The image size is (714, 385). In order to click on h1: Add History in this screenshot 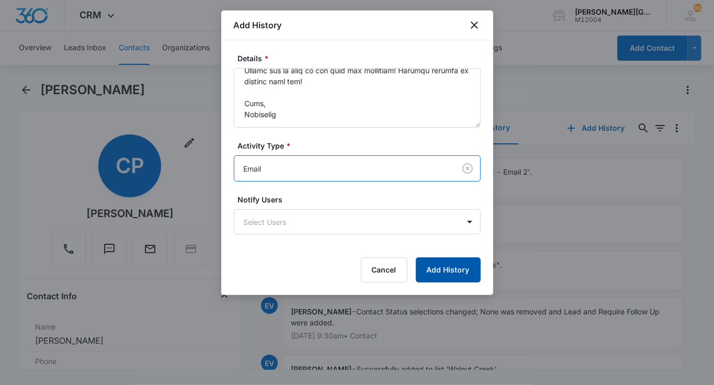, I will do `click(258, 25)`.